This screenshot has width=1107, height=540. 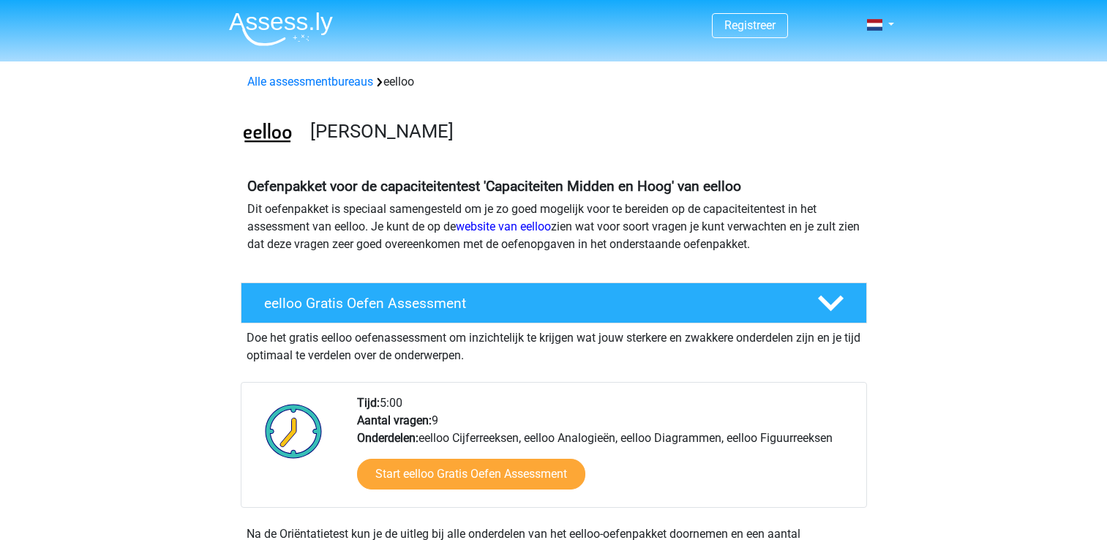 What do you see at coordinates (494, 186) in the screenshot?
I see `b: Oefenpakket voor de capaciteitentest 'Capaciteiten Midden en Hoog' van eelloo` at bounding box center [494, 186].